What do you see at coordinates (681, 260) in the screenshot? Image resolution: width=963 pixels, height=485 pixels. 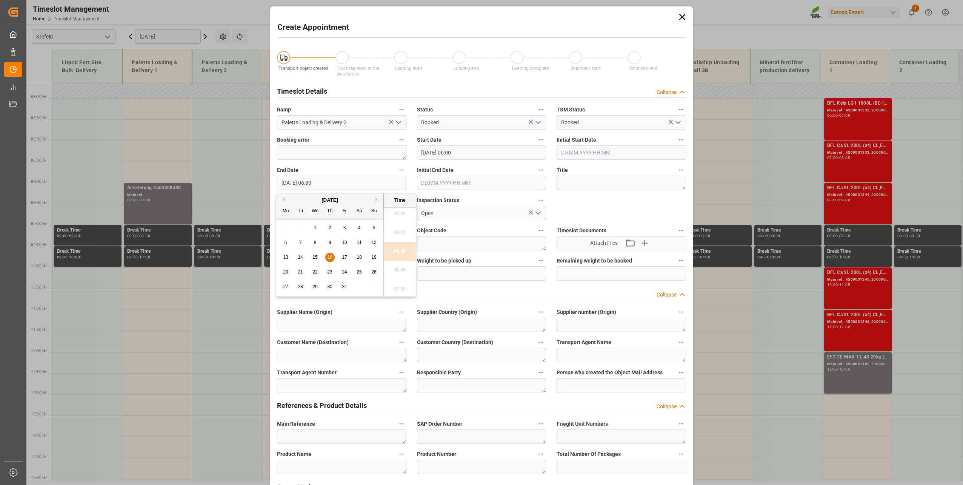 I see `button: Remaining weight to be booked` at bounding box center [681, 260].